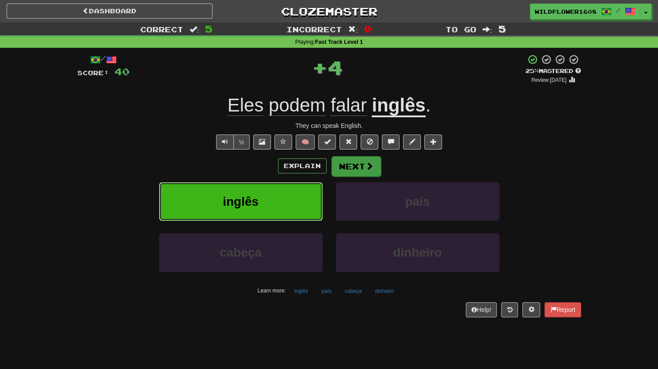 The image size is (658, 369). Describe the element at coordinates (240, 201) in the screenshot. I see `span: inglês` at that location.